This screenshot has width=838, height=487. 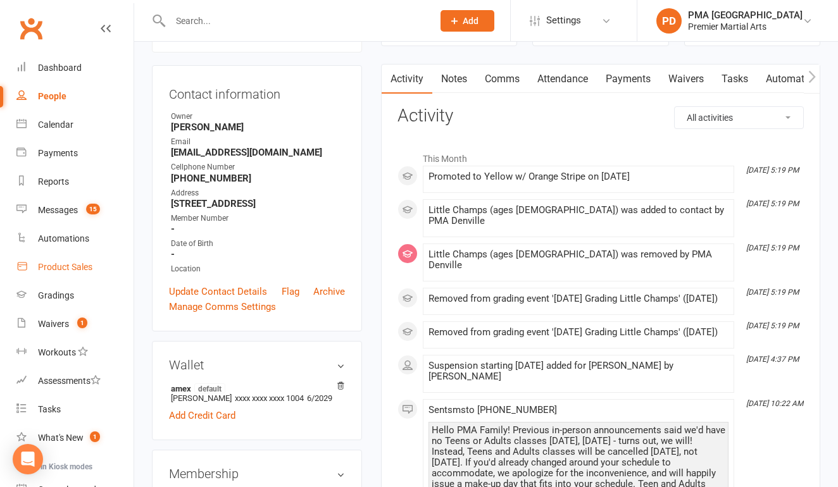 What do you see at coordinates (222, 307) in the screenshot?
I see `a: Manage Comms Settings` at bounding box center [222, 307].